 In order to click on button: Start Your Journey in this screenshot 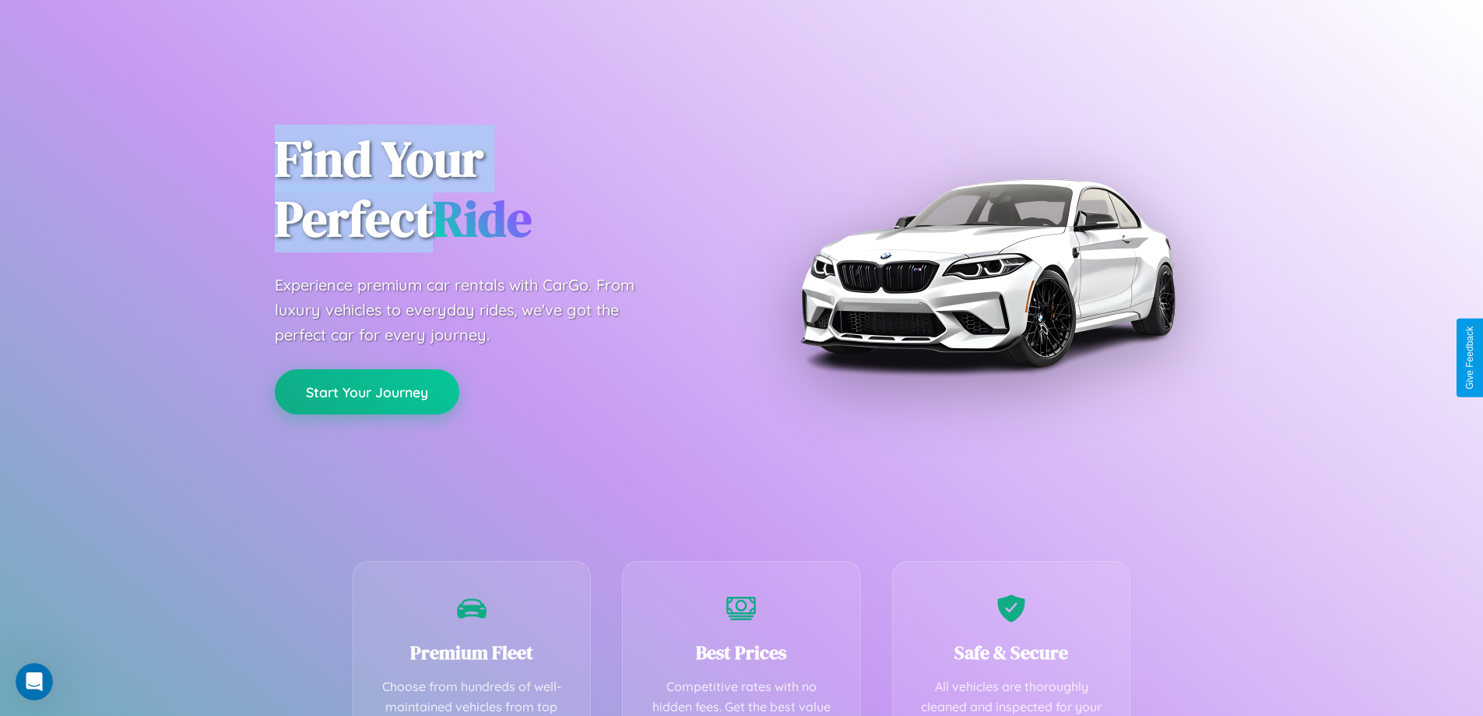, I will do `click(367, 392)`.